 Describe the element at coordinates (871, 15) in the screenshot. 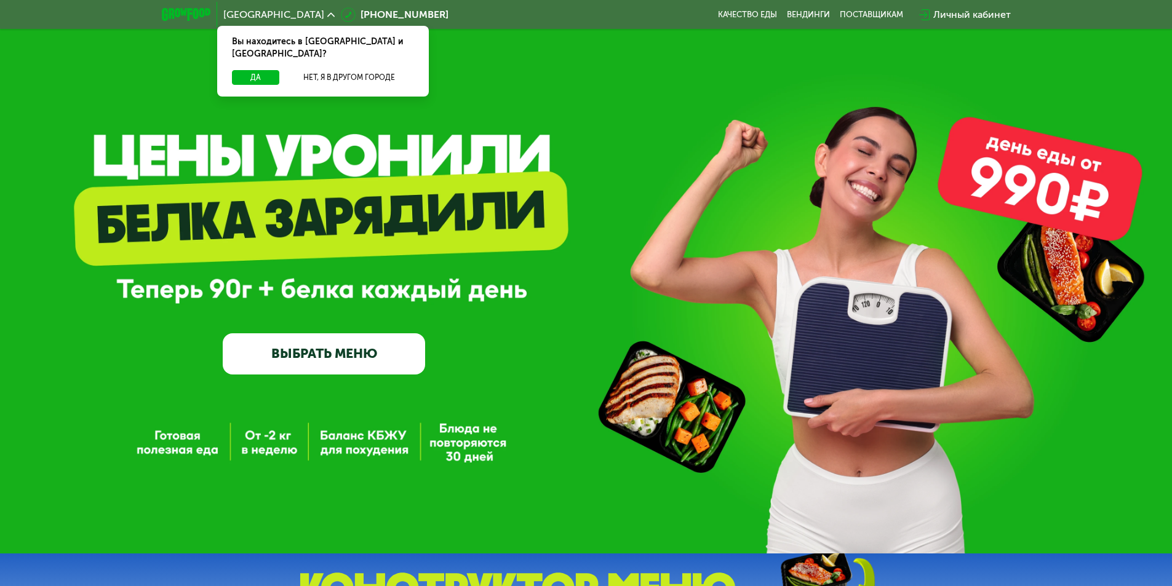

I see `div: поставщикам` at that location.